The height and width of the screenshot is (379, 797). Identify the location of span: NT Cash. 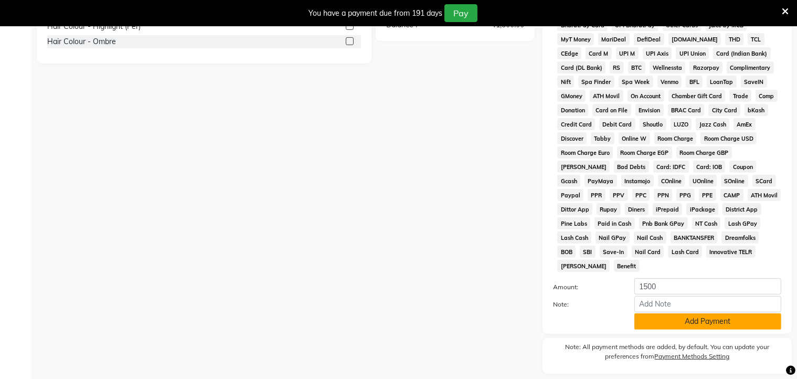
(706, 223).